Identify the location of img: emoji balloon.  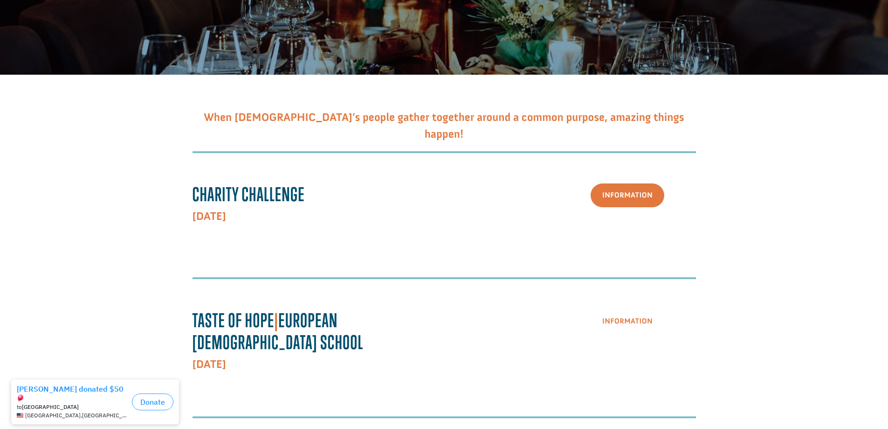
(21, 23).